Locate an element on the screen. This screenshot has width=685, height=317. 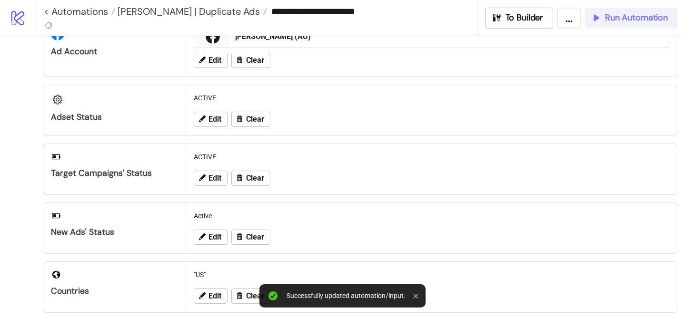
span: To Builder is located at coordinates (525, 18).